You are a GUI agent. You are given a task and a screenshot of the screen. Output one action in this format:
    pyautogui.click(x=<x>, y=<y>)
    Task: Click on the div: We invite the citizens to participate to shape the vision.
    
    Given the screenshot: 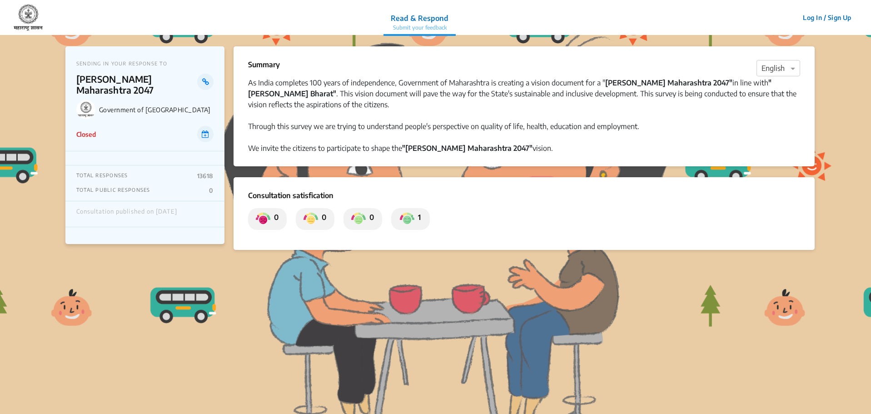 What is the action you would take?
    pyautogui.click(x=524, y=148)
    